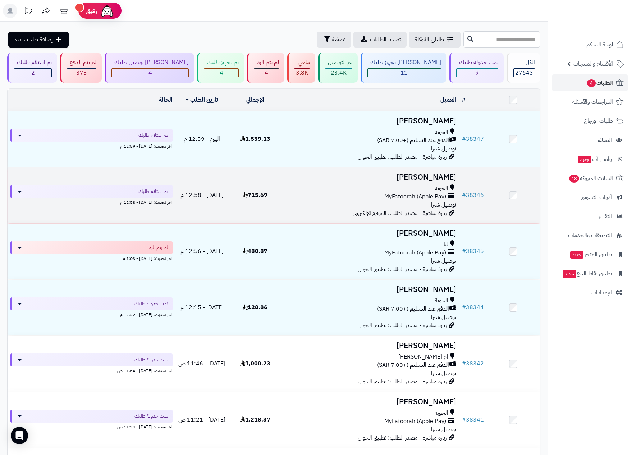  Describe the element at coordinates (590, 121) in the screenshot. I see `a: طلبات الإرجاع` at that location.